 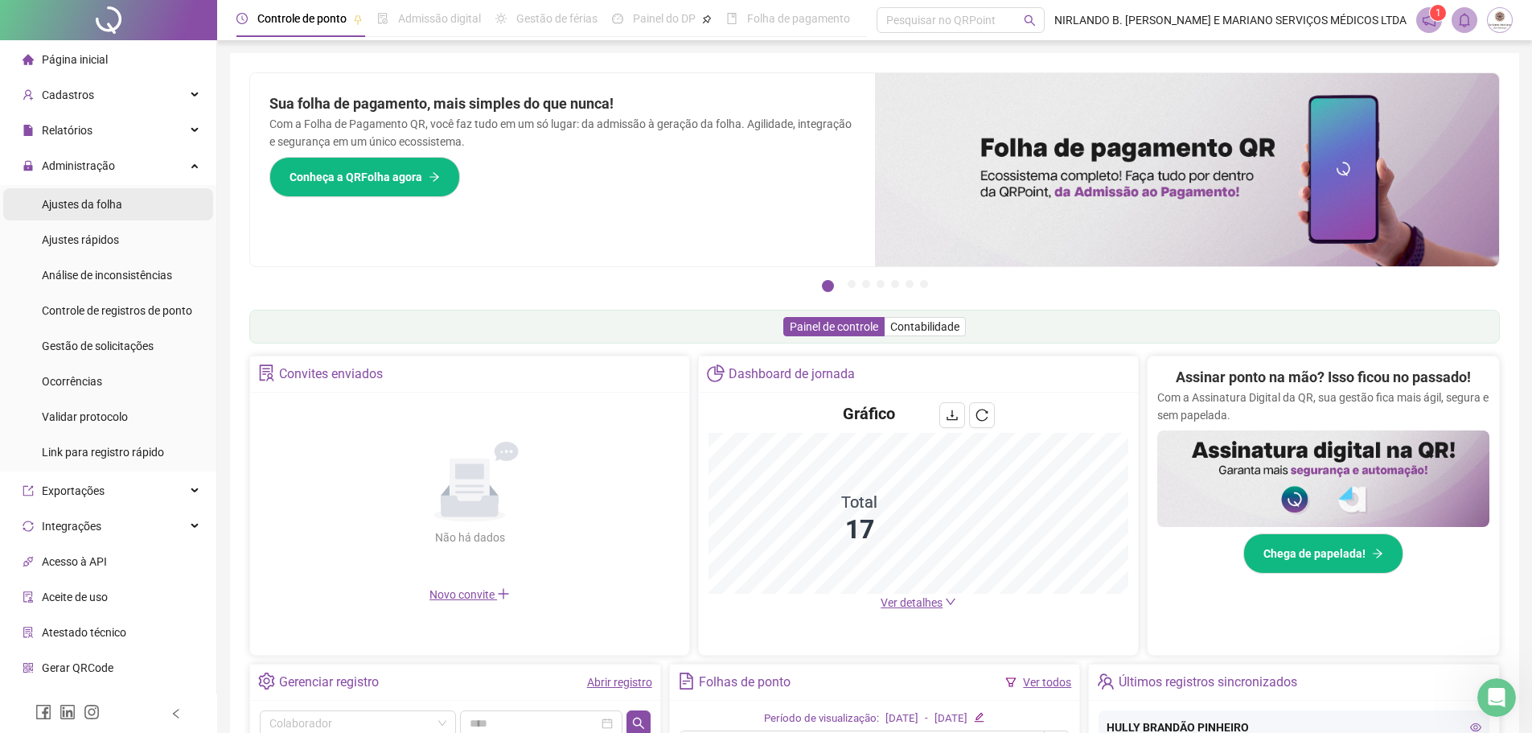 What do you see at coordinates (1476, 727) in the screenshot?
I see `span: eye` at bounding box center [1476, 727].